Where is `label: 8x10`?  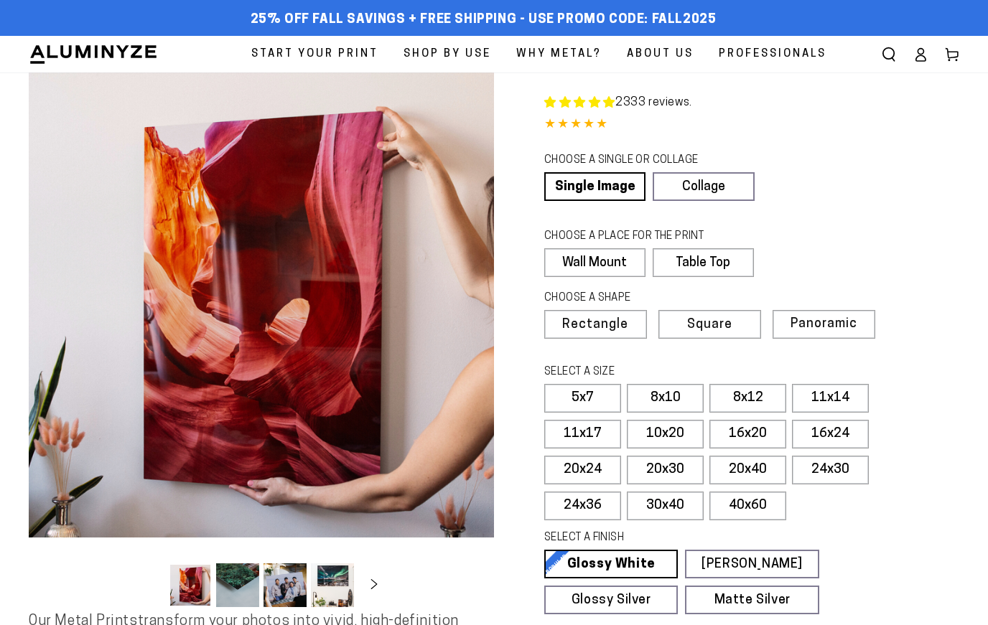
label: 8x10 is located at coordinates (665, 398).